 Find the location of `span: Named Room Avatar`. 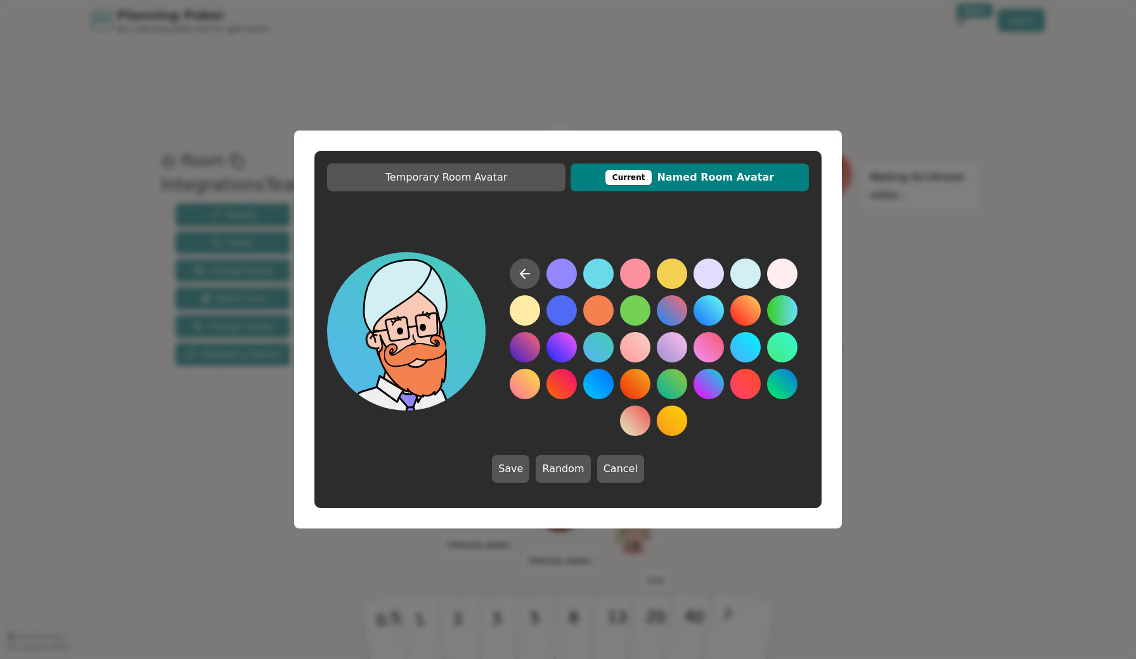

span: Named Room Avatar is located at coordinates (690, 178).